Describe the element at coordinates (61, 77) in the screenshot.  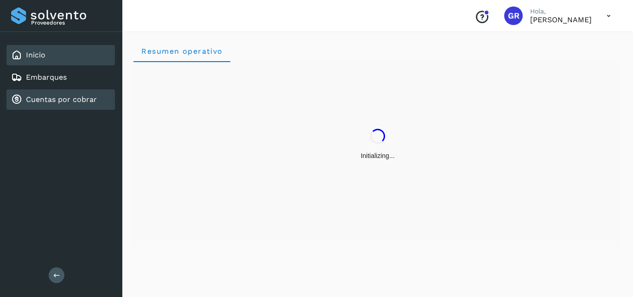
I see `div: Embarques` at that location.